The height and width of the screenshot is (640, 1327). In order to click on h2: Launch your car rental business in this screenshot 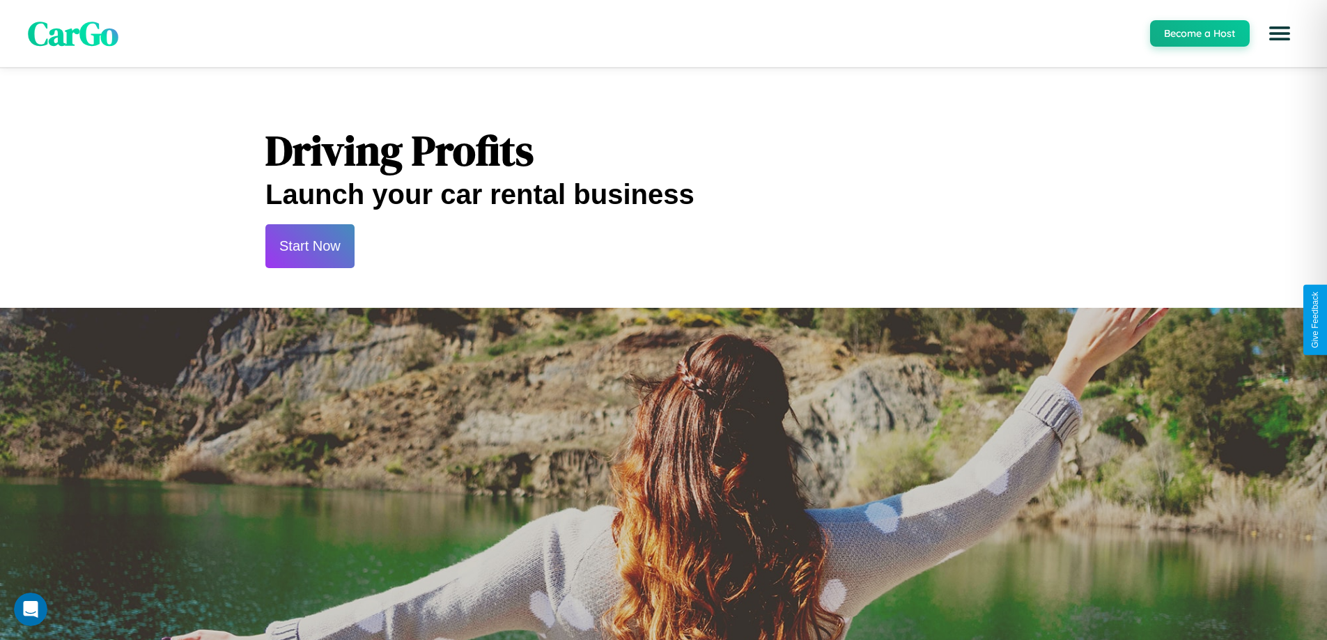, I will do `click(663, 194)`.